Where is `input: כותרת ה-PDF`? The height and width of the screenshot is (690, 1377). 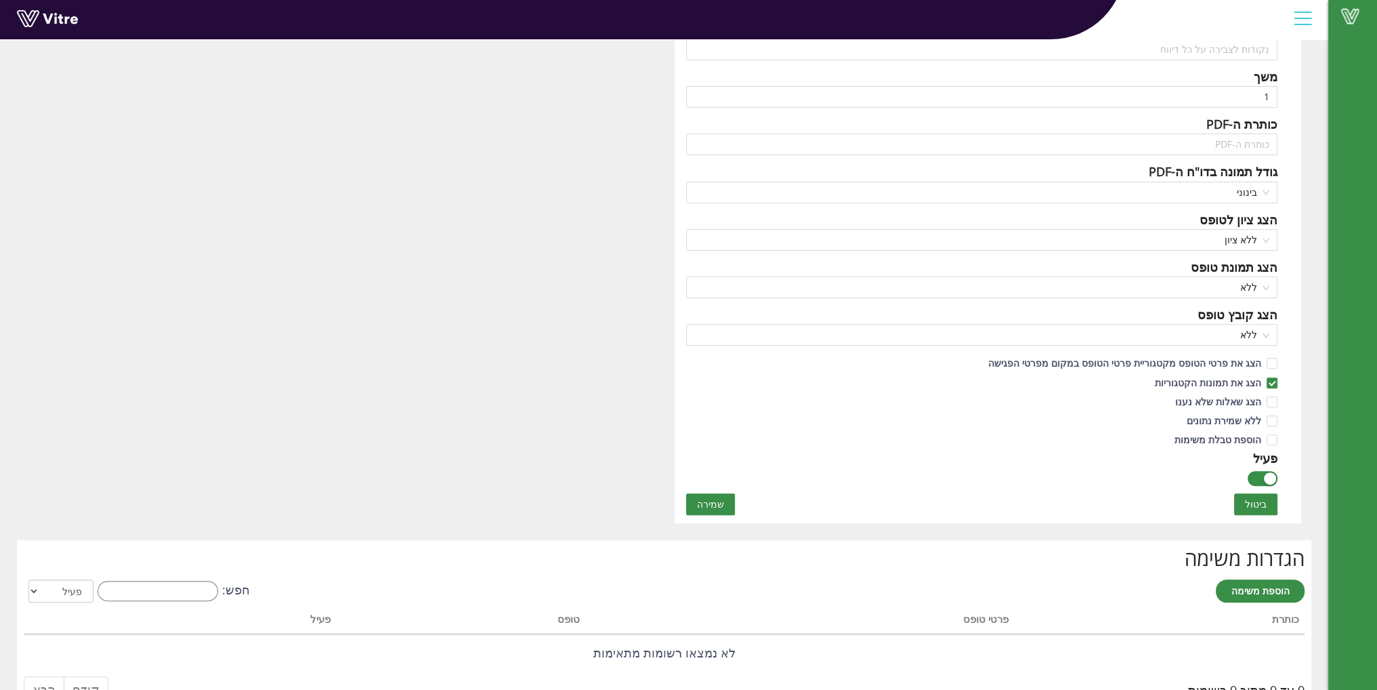 input: כותרת ה-PDF is located at coordinates (982, 144).